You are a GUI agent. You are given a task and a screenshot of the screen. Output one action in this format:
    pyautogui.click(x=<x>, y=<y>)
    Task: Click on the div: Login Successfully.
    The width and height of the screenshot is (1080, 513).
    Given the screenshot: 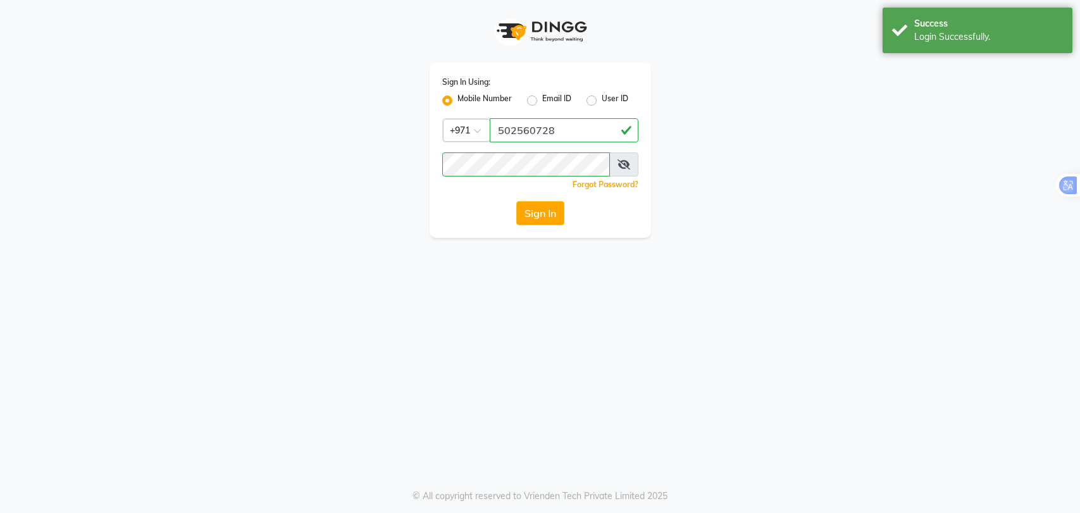 What is the action you would take?
    pyautogui.click(x=988, y=37)
    